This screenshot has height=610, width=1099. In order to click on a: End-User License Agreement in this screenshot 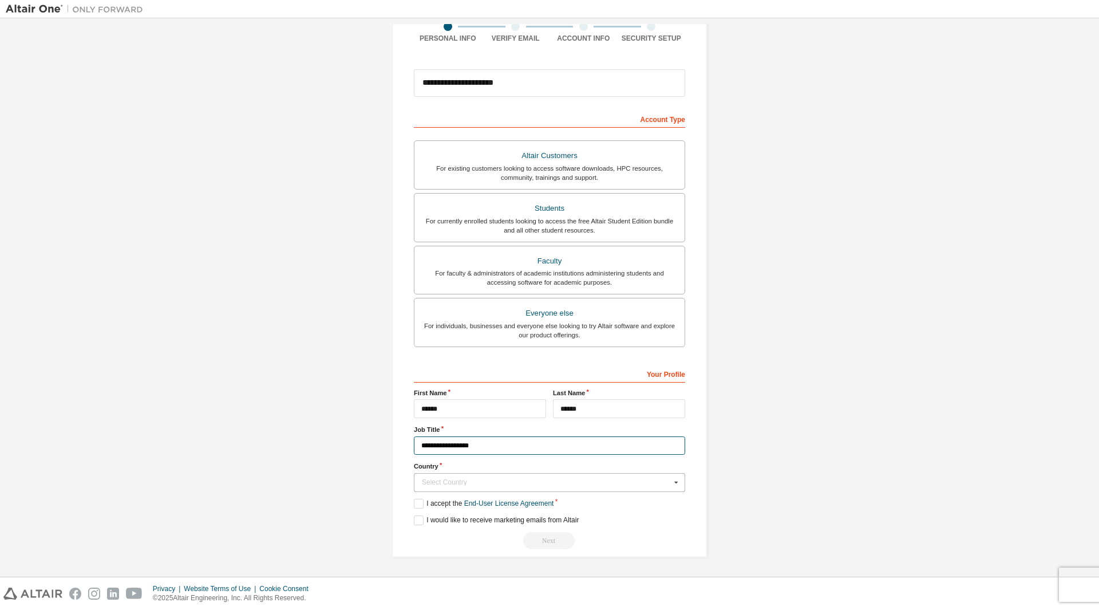, I will do `click(509, 503)`.